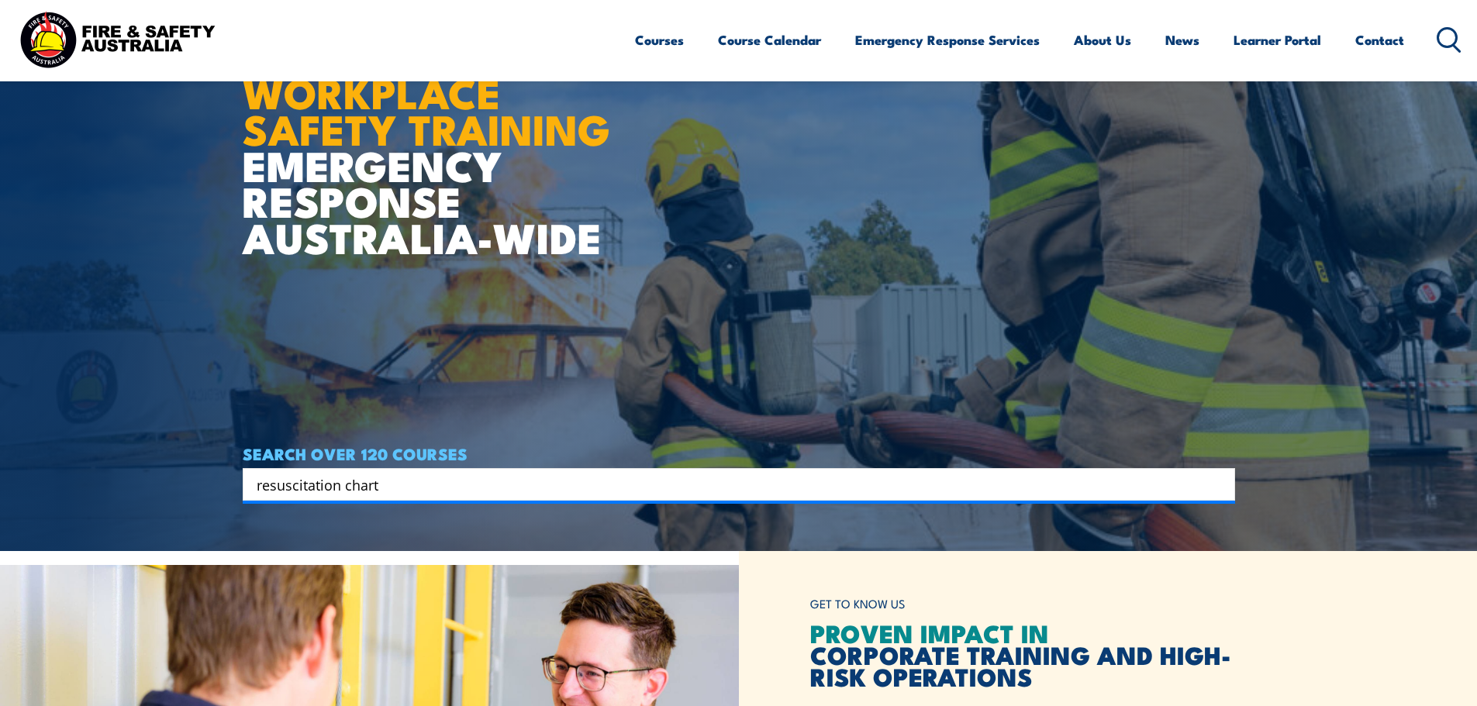 The width and height of the screenshot is (1477, 706). Describe the element at coordinates (426, 109) in the screenshot. I see `strong: WORKPLACE SAFETY TRAINING` at that location.